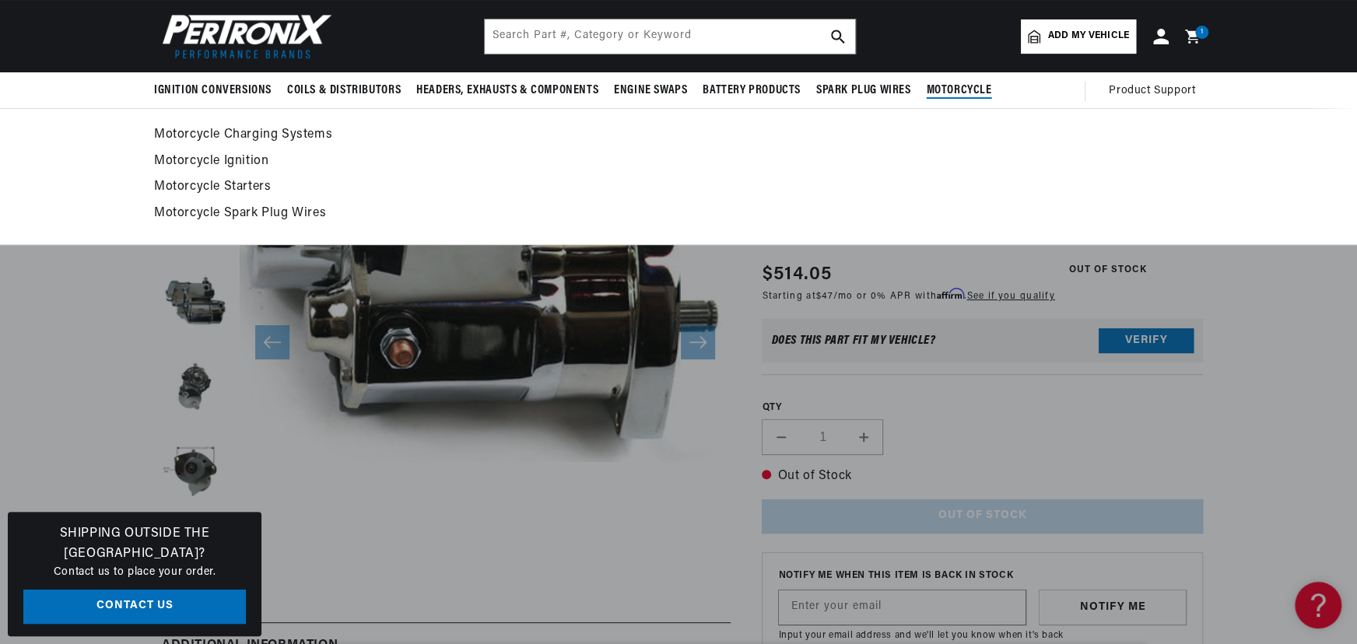 The height and width of the screenshot is (644, 1357). Describe the element at coordinates (864, 90) in the screenshot. I see `summary: Spark Plug Wires` at that location.